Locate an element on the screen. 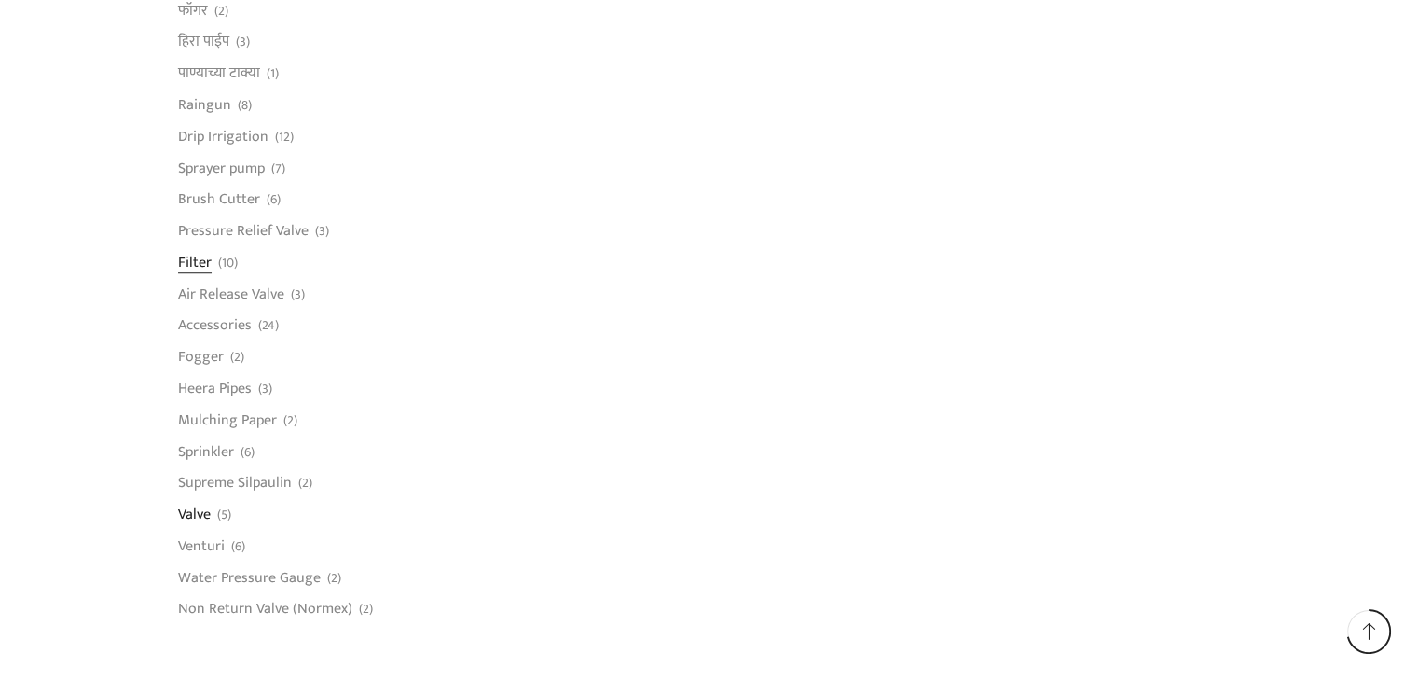  a: Valve is located at coordinates (194, 515).